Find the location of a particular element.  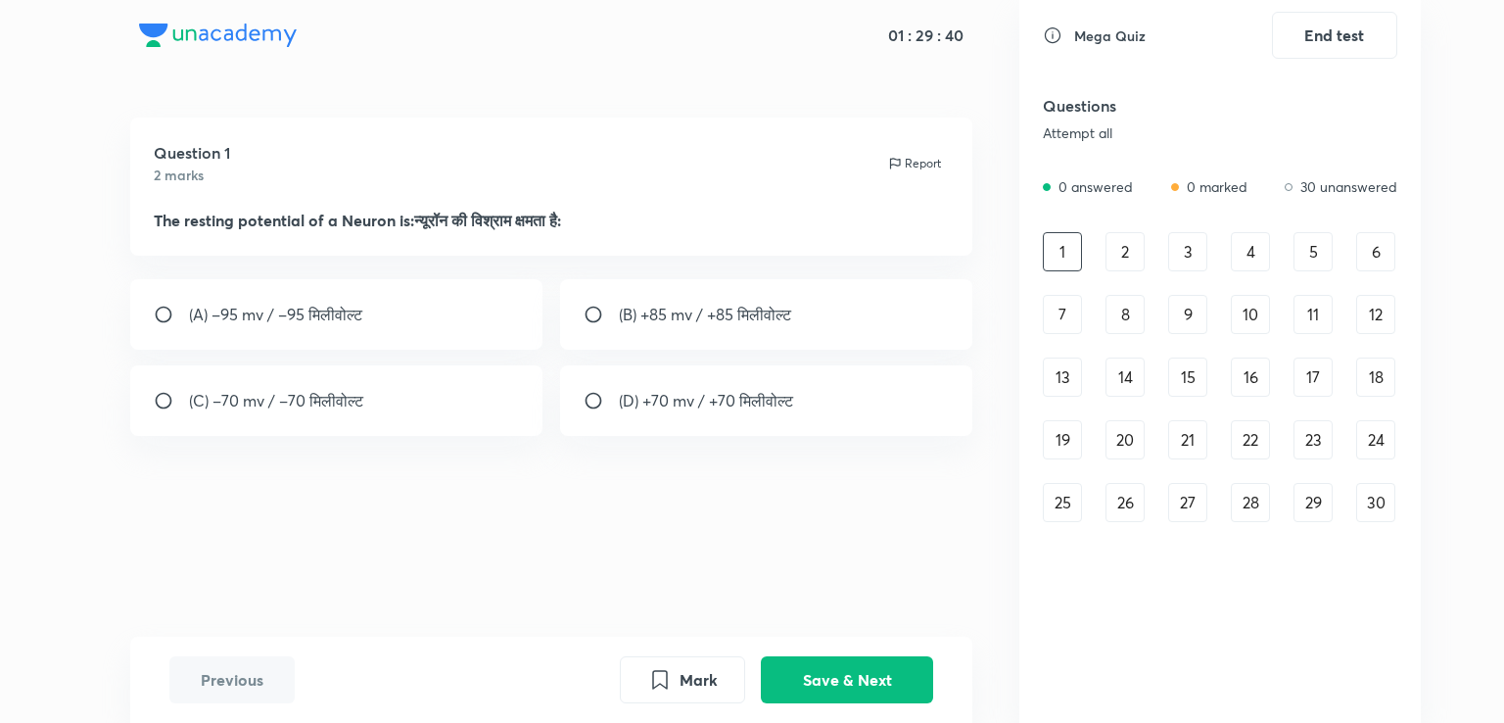

h5: 29 : is located at coordinates (926, 35).